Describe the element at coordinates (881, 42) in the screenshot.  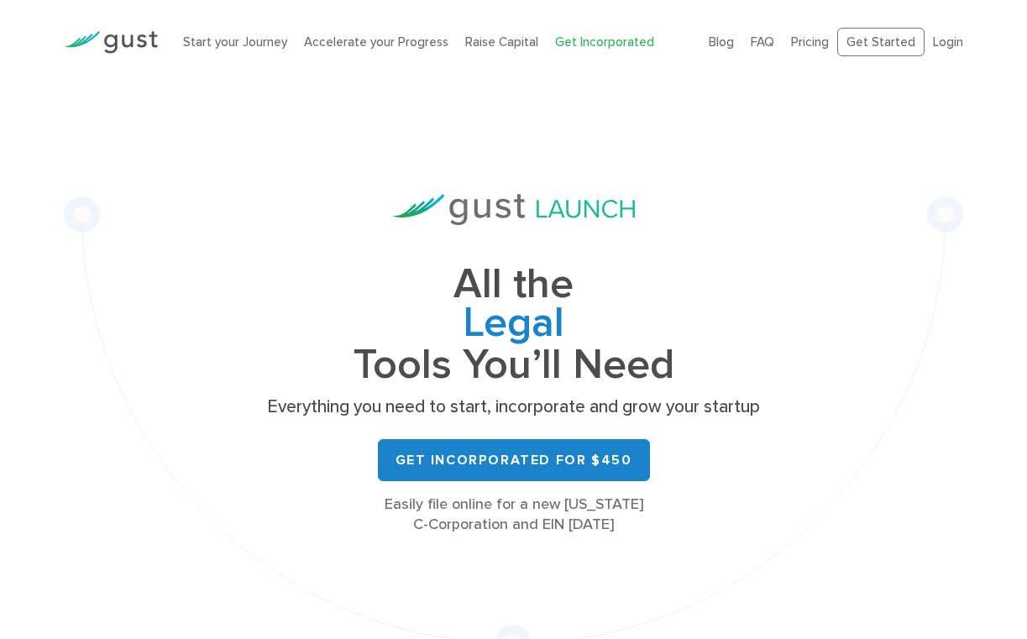
I see `a: Get Started` at that location.